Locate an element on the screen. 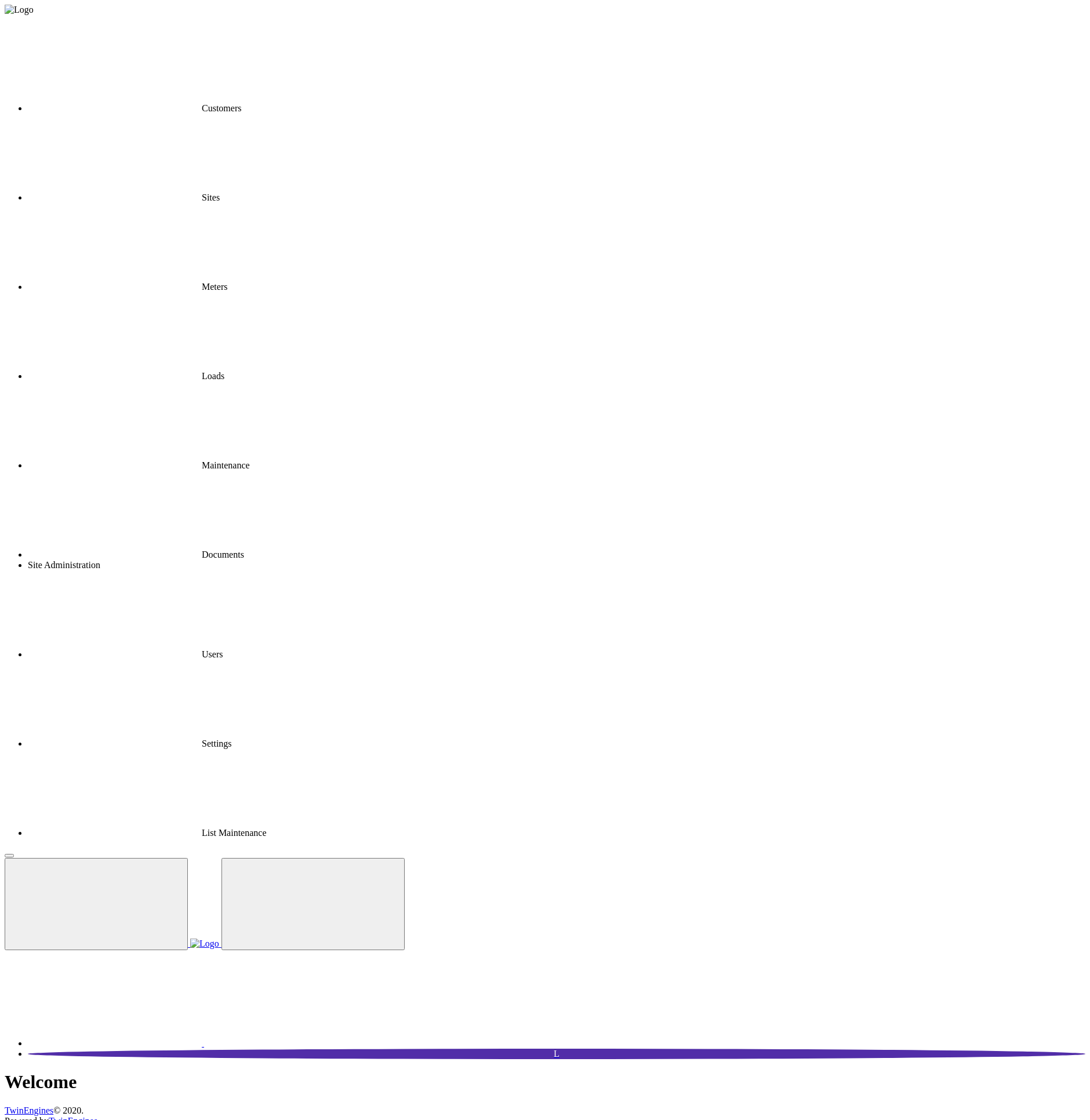  a: Documents is located at coordinates (136, 555).